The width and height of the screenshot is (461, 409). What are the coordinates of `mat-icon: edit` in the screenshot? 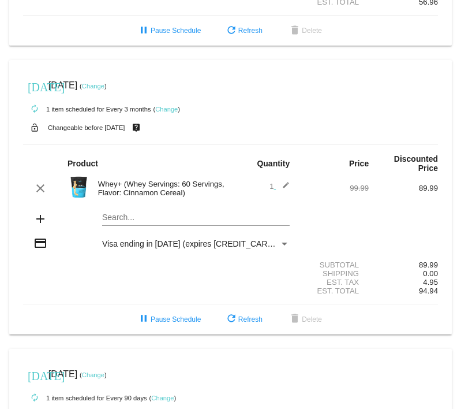 It's located at (283, 188).